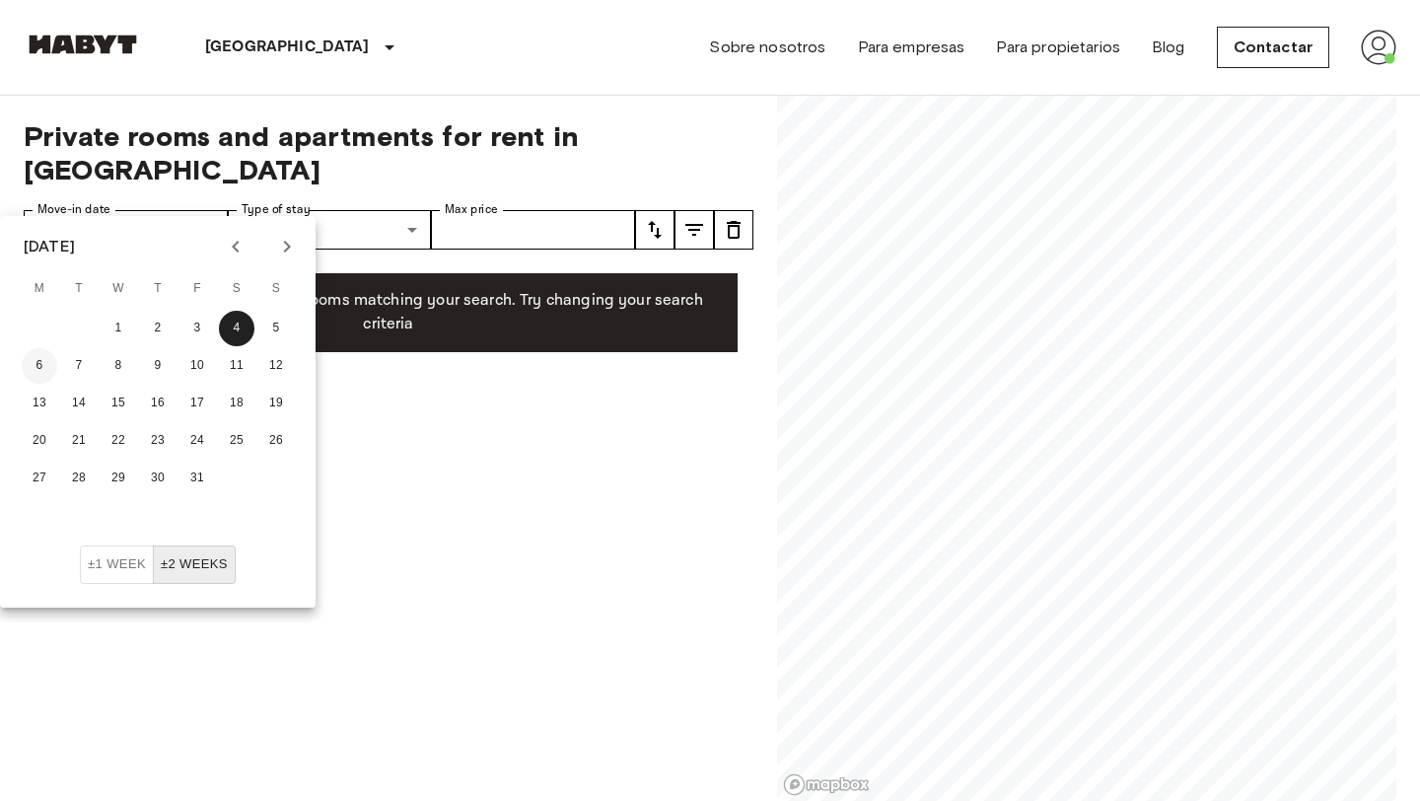  I want to click on a: Sobre nosotros, so click(767, 47).